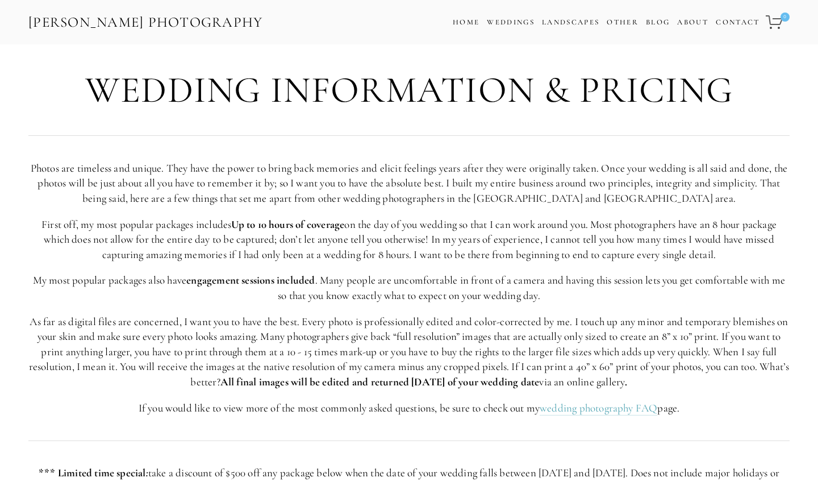 The image size is (818, 482). I want to click on a: Blog, so click(658, 22).